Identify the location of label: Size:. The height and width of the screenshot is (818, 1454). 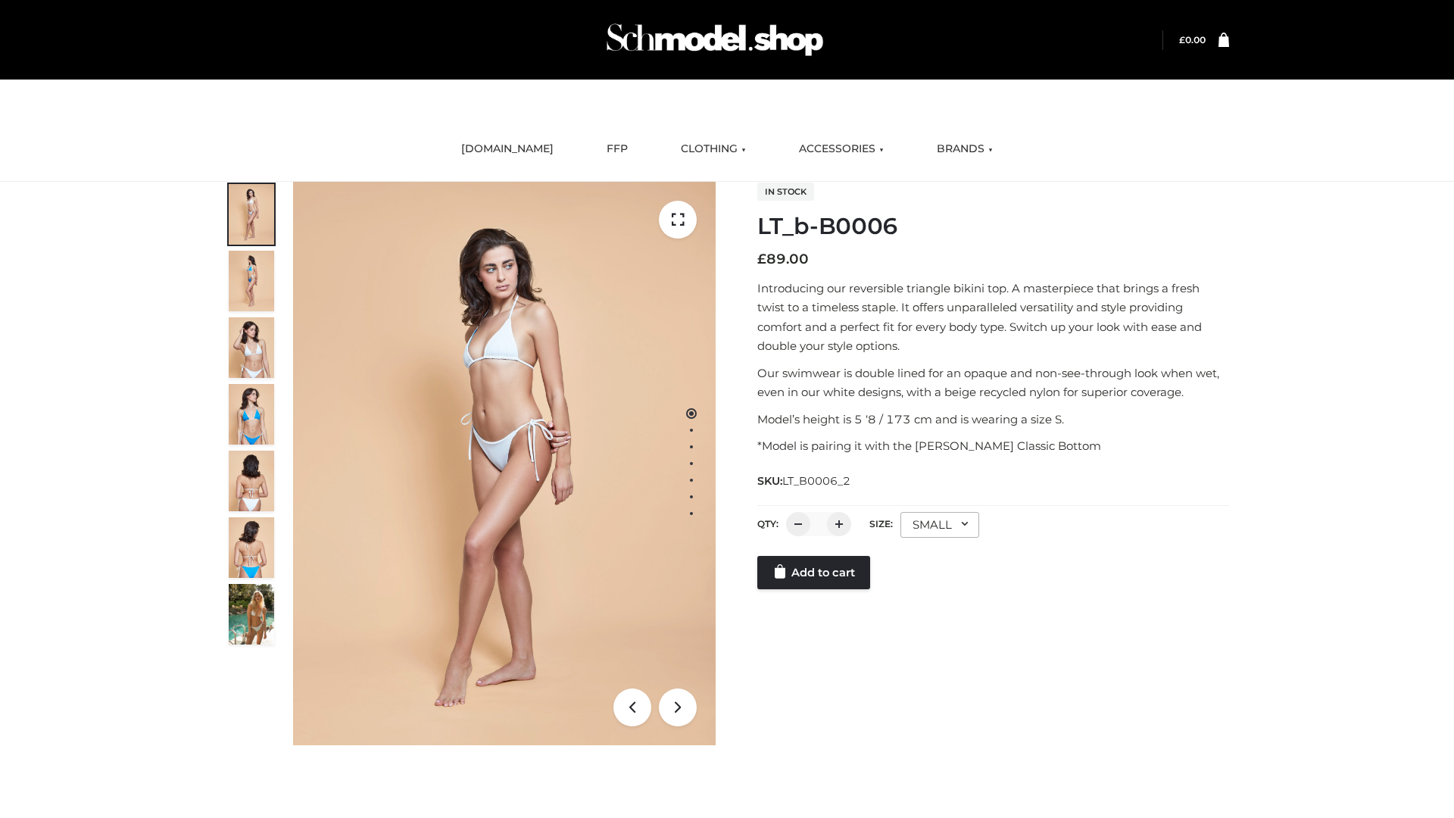
(881, 523).